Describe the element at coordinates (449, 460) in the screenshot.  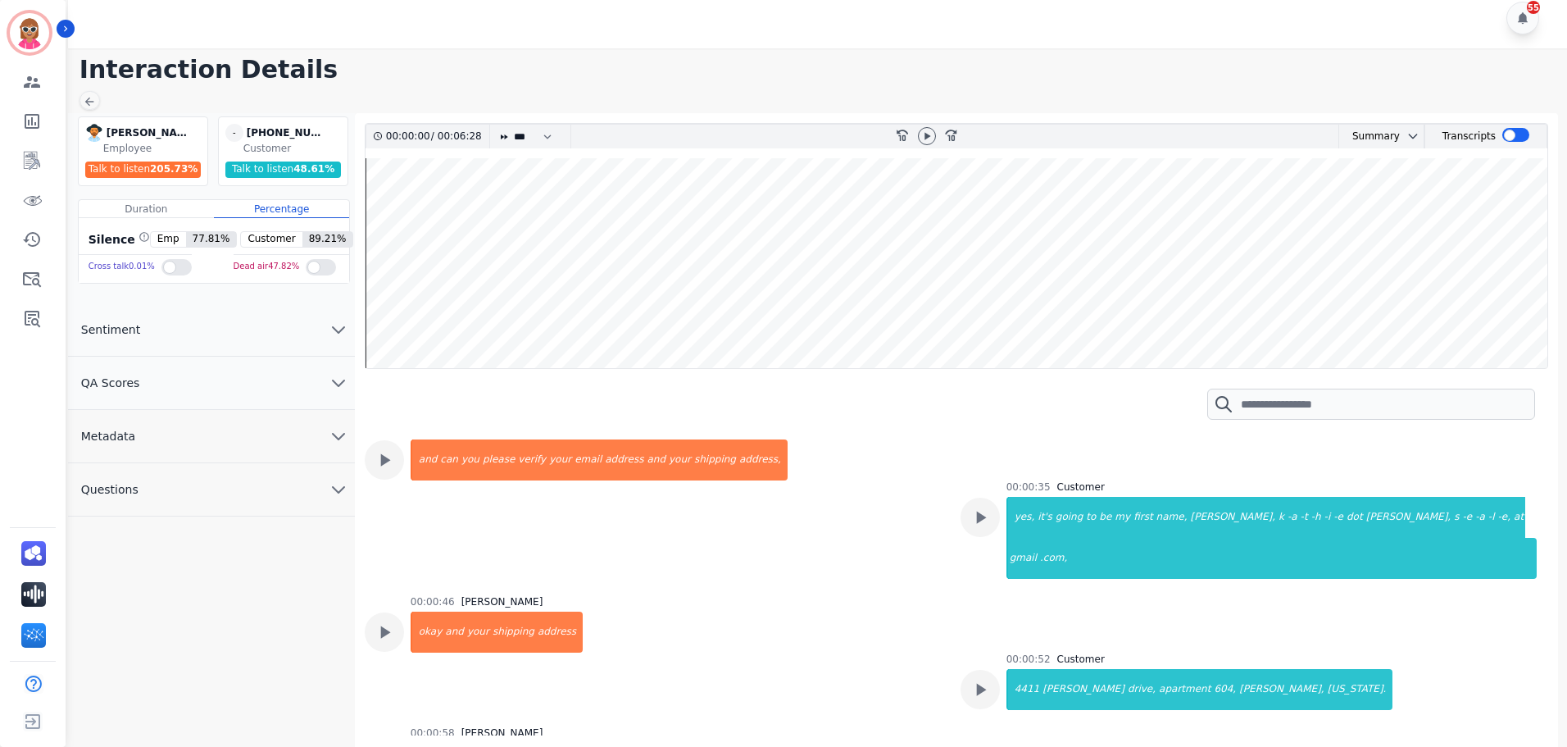
I see `div: can` at that location.